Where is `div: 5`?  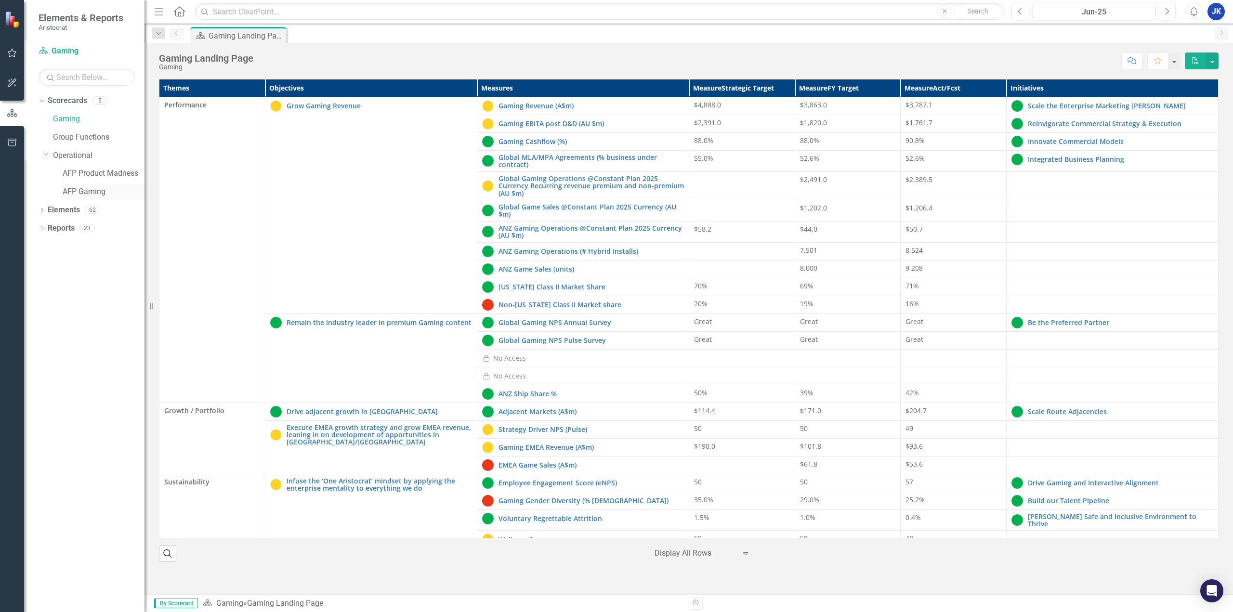 div: 5 is located at coordinates (100, 101).